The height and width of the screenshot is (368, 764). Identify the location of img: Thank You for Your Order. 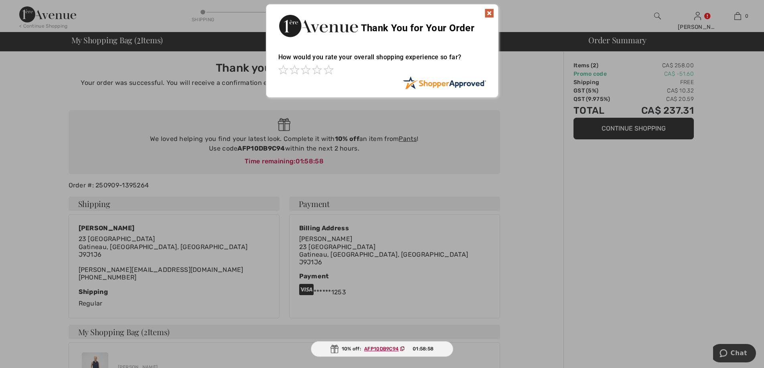
(318, 26).